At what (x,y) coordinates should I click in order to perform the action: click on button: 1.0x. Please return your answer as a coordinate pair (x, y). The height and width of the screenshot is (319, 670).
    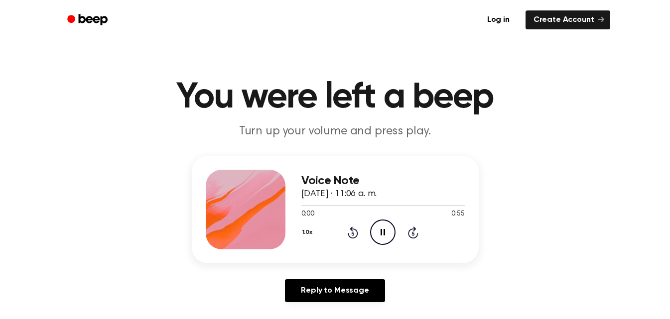
    Looking at the image, I should click on (309, 233).